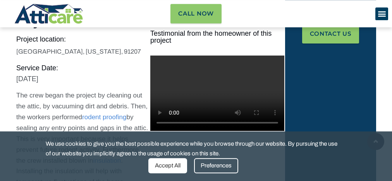 The height and width of the screenshot is (181, 392). Describe the element at coordinates (196, 14) in the screenshot. I see `span: Call Now` at that location.